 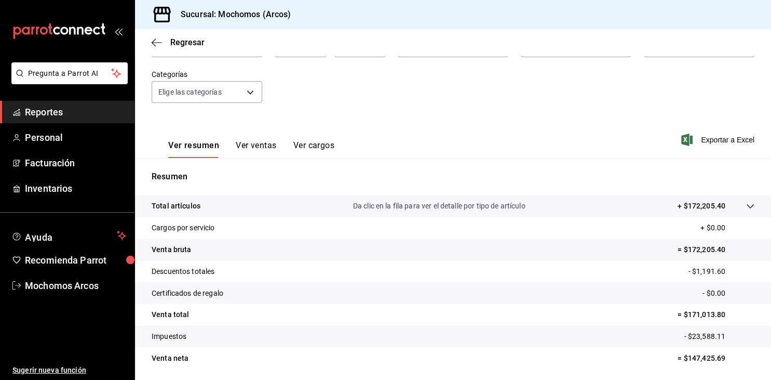 What do you see at coordinates (70, 73) in the screenshot?
I see `button: Pregunta a Parrot AI` at bounding box center [70, 73].